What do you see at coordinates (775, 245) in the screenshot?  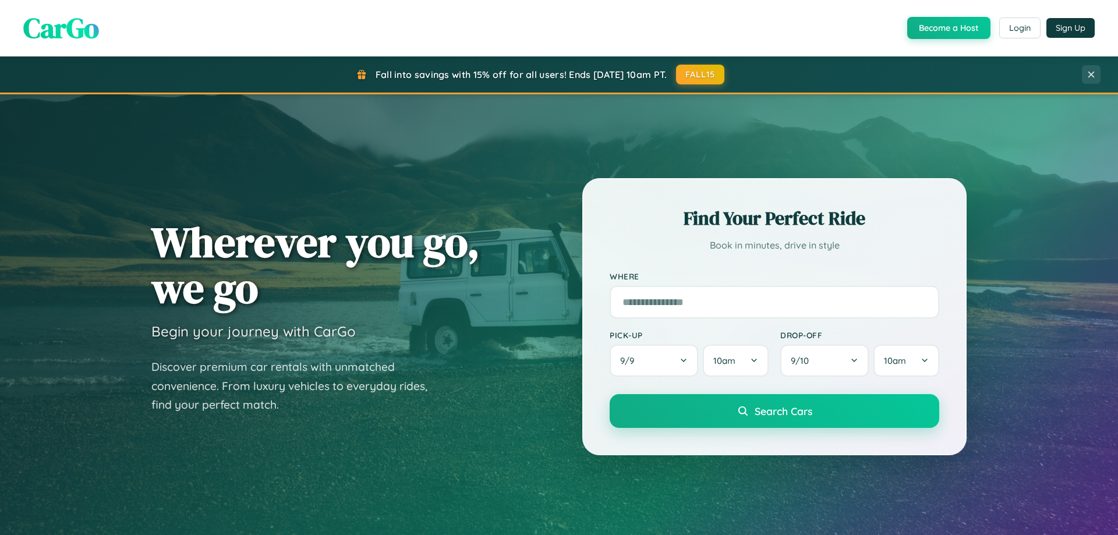 I see `p: Book in minutes, drive in style` at bounding box center [775, 245].